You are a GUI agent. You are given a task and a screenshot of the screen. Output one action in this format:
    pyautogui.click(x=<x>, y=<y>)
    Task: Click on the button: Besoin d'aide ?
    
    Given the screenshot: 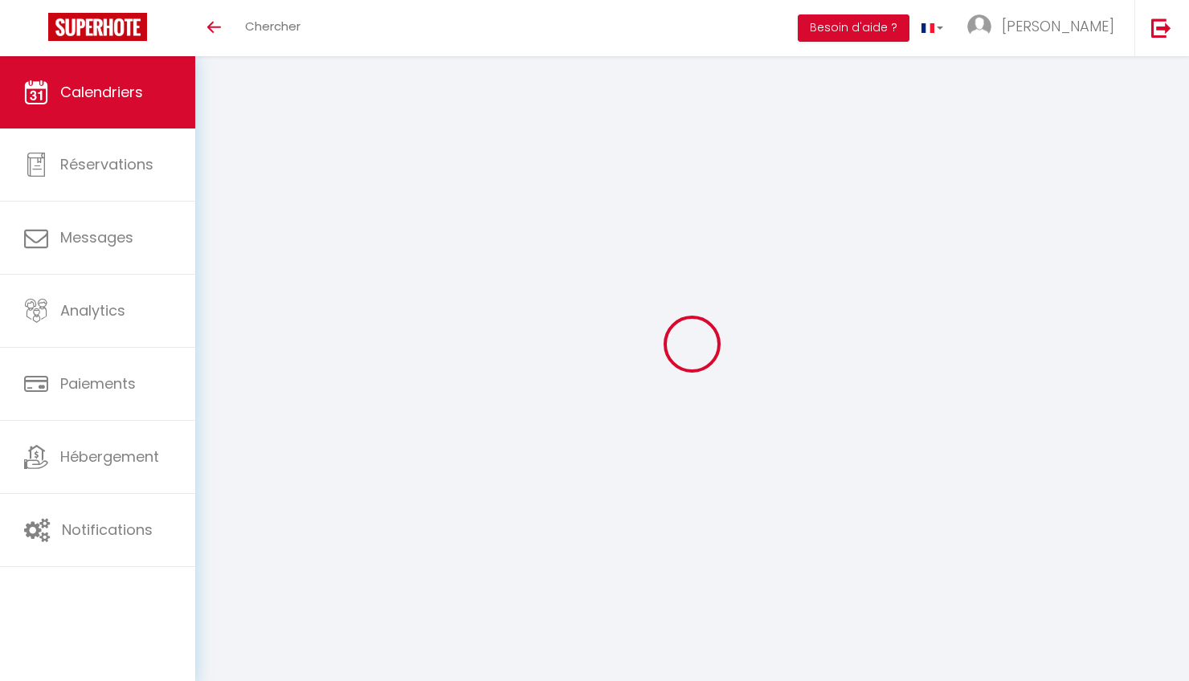 What is the action you would take?
    pyautogui.click(x=853, y=28)
    